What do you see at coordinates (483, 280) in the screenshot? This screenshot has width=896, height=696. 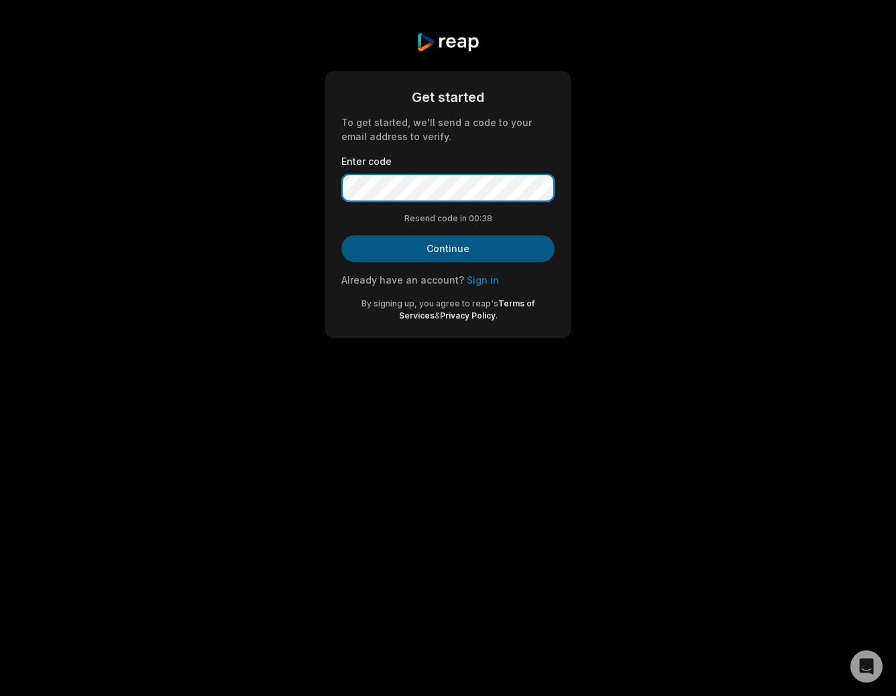 I see `a: Sign in` at bounding box center [483, 280].